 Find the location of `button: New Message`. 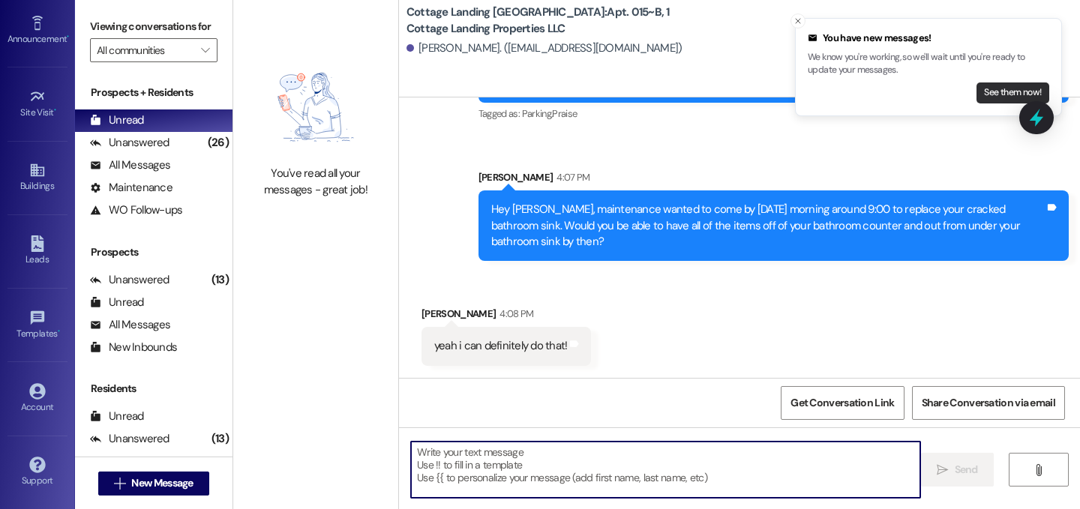

button: New Message is located at coordinates (154, 484).